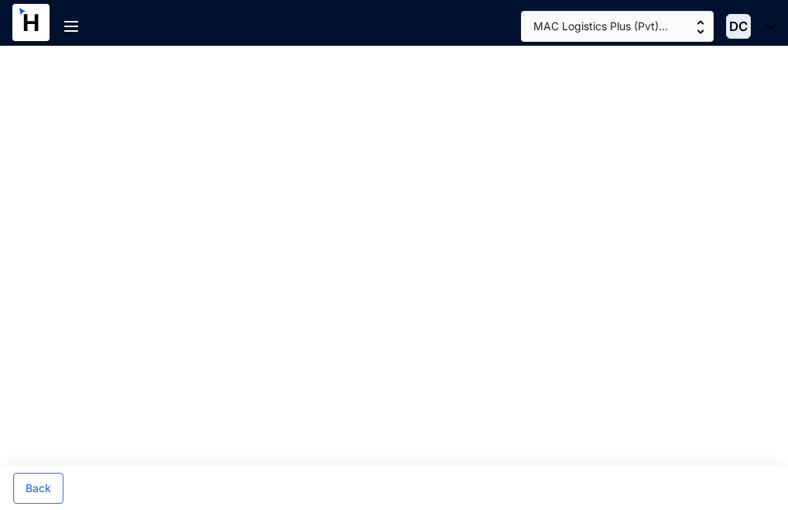 This screenshot has height=510, width=788. What do you see at coordinates (71, 26) in the screenshot?
I see `img: menu-out.303cd30ef9f6dc493f087f509d1c4ae4.svg` at bounding box center [71, 26].